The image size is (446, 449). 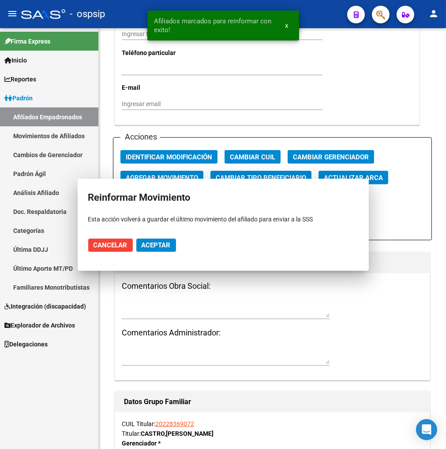 What do you see at coordinates (162, 178) in the screenshot?
I see `span: Agregar Movimiento` at bounding box center [162, 178].